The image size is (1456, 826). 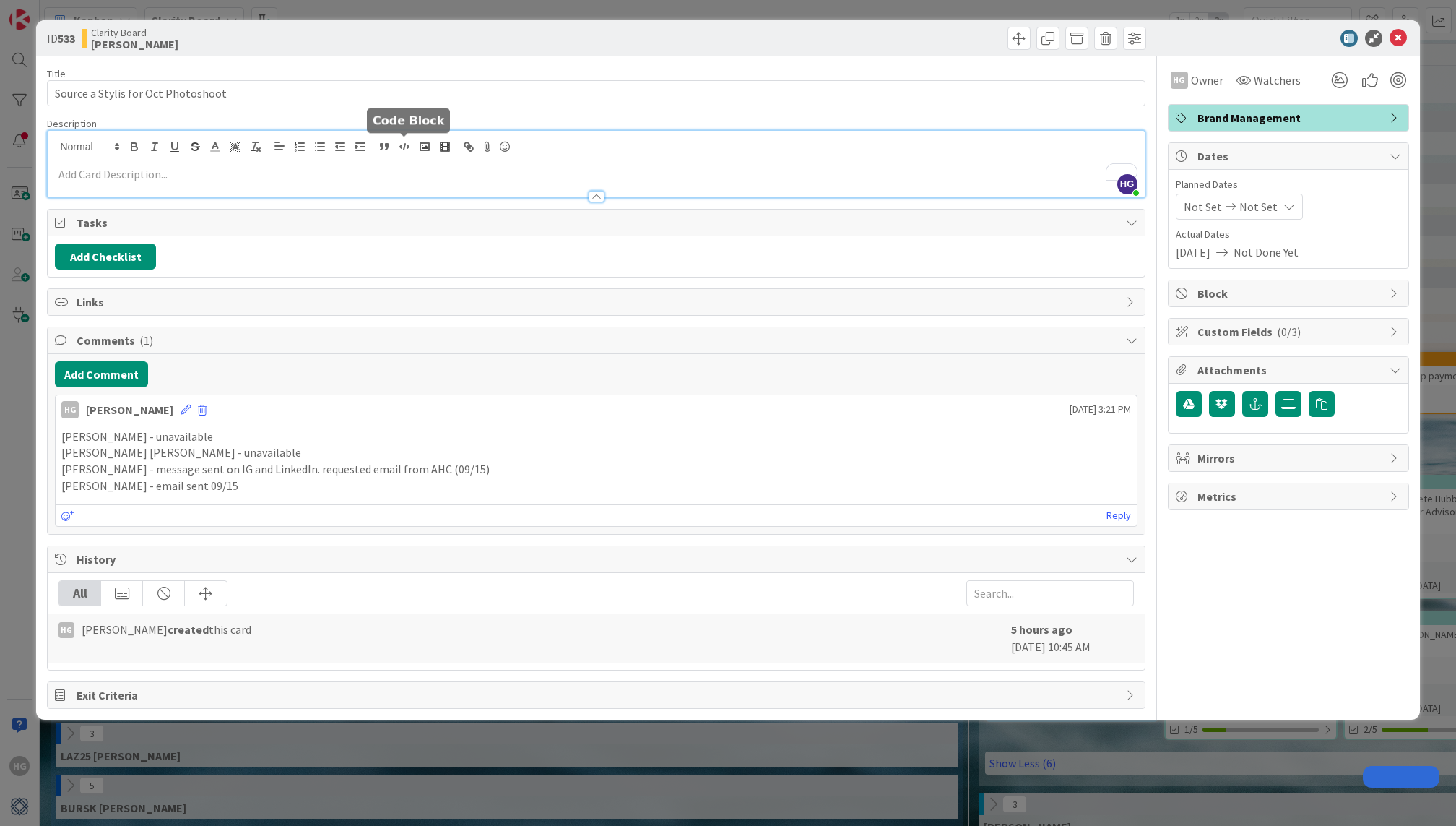 What do you see at coordinates (134, 32) in the screenshot?
I see `span: Clarity Board` at bounding box center [134, 32].